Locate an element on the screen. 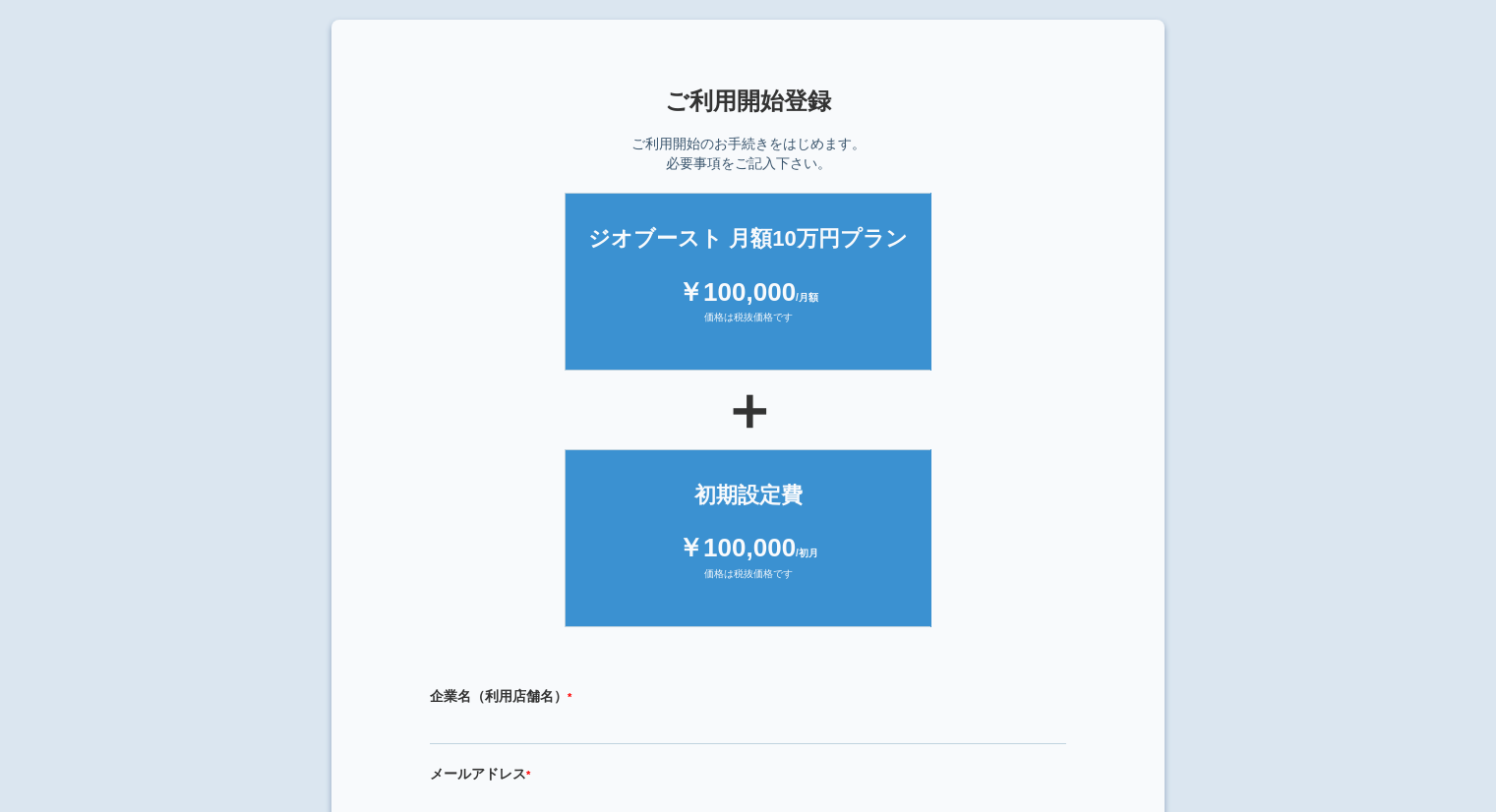  span: /月額 is located at coordinates (806, 297).